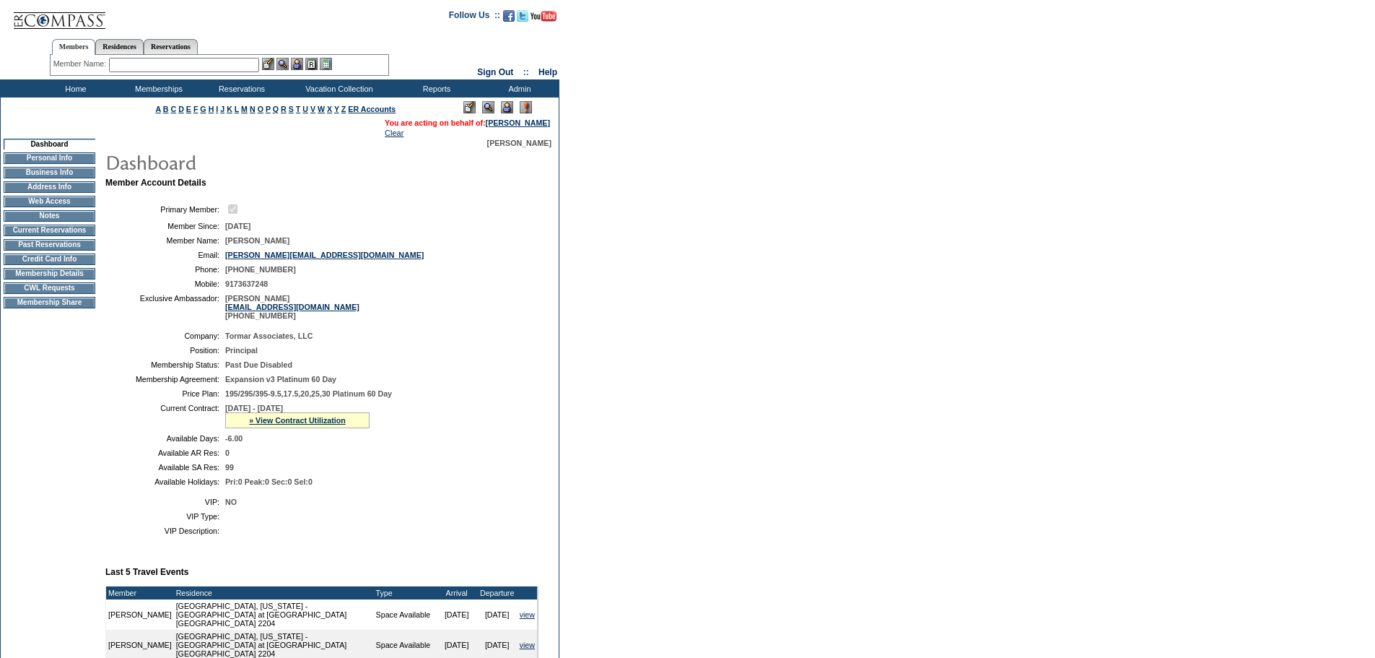 The height and width of the screenshot is (658, 1375). Describe the element at coordinates (49, 303) in the screenshot. I see `td: Membership Share` at that location.